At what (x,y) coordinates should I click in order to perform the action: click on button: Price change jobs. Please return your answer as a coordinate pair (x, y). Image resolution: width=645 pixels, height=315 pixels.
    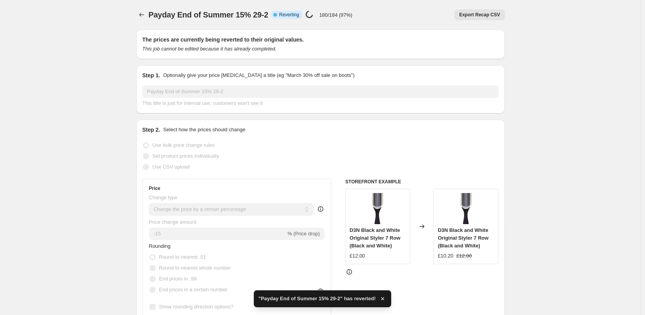
    Looking at the image, I should click on (142, 15).